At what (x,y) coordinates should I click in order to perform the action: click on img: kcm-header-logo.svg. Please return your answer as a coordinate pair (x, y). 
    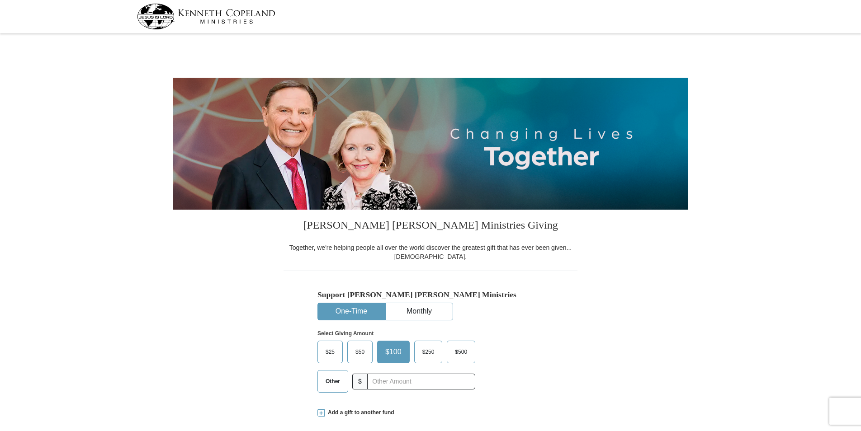
    Looking at the image, I should click on (206, 16).